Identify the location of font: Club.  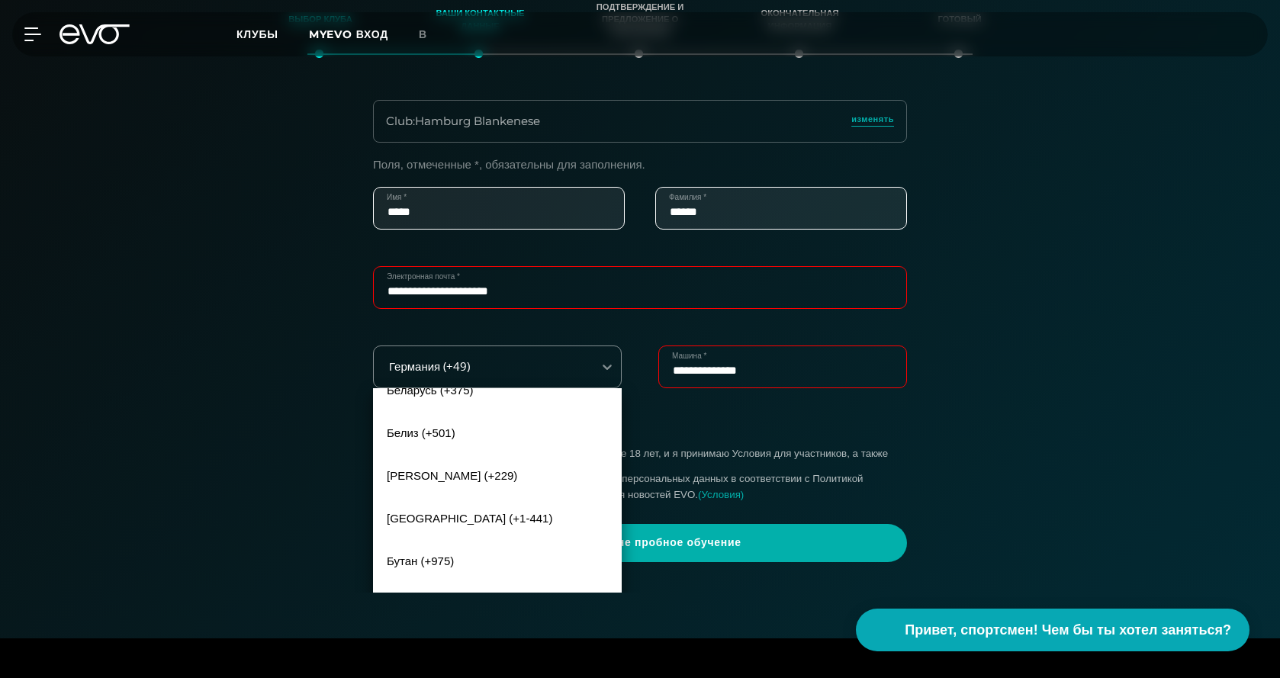
(399, 120).